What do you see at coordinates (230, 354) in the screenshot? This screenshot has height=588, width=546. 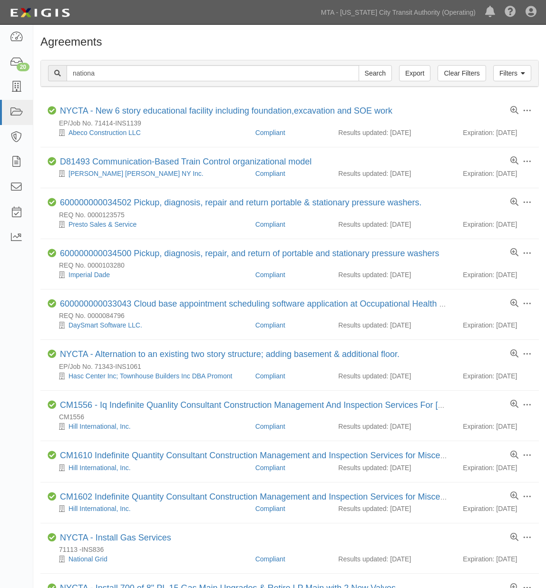 I see `a: NYCTA - Alternation to an existing two story structure; adding basement & additional floor.` at bounding box center [230, 354].